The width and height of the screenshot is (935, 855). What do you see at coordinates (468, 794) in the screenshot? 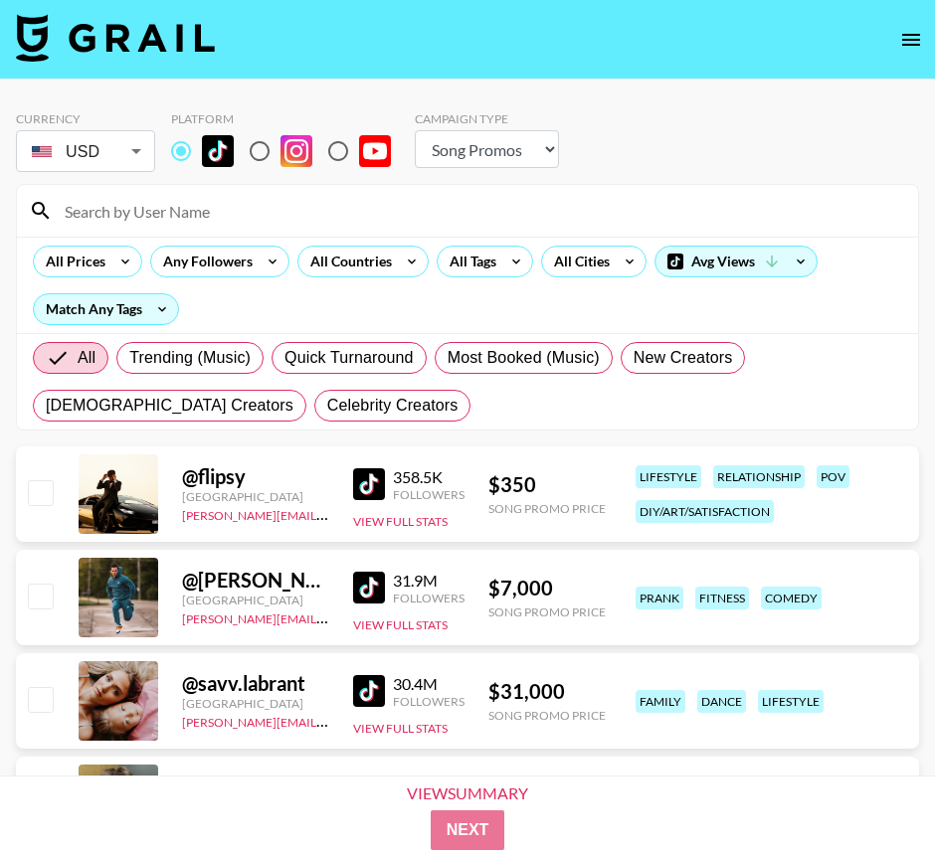
I see `div: View Summary` at bounding box center [468, 794].